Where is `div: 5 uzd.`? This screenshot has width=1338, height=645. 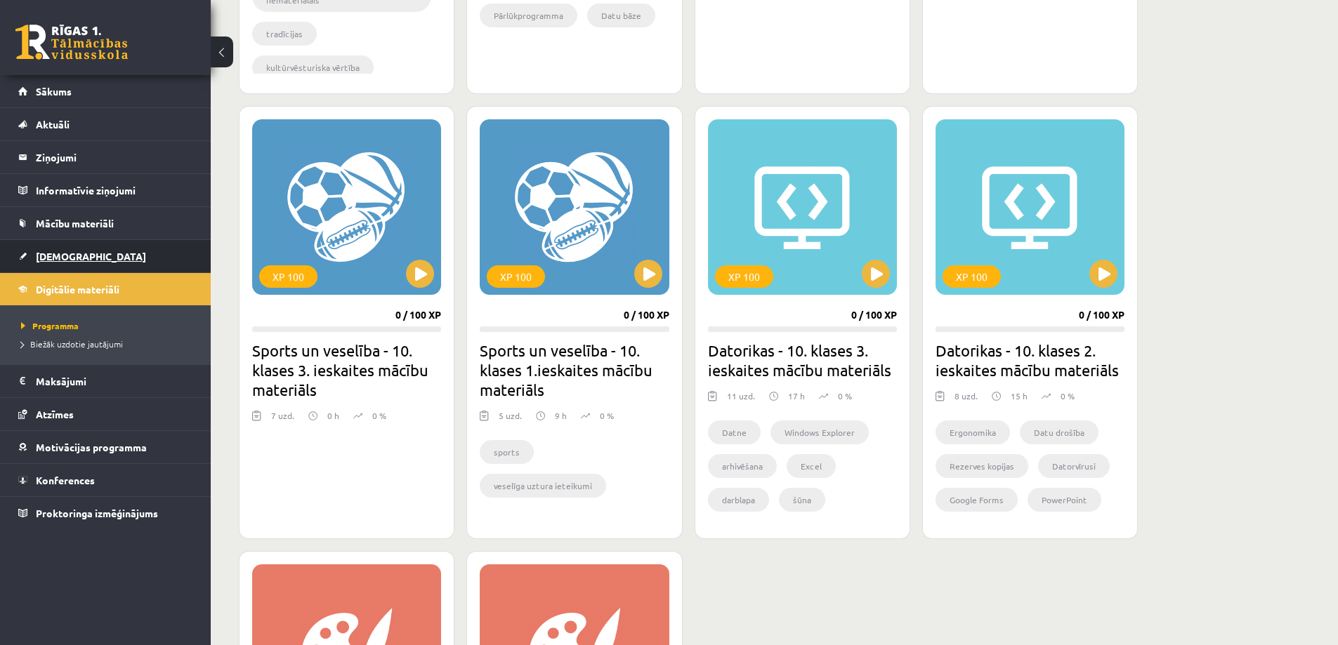
div: 5 uzd. is located at coordinates (510, 420).